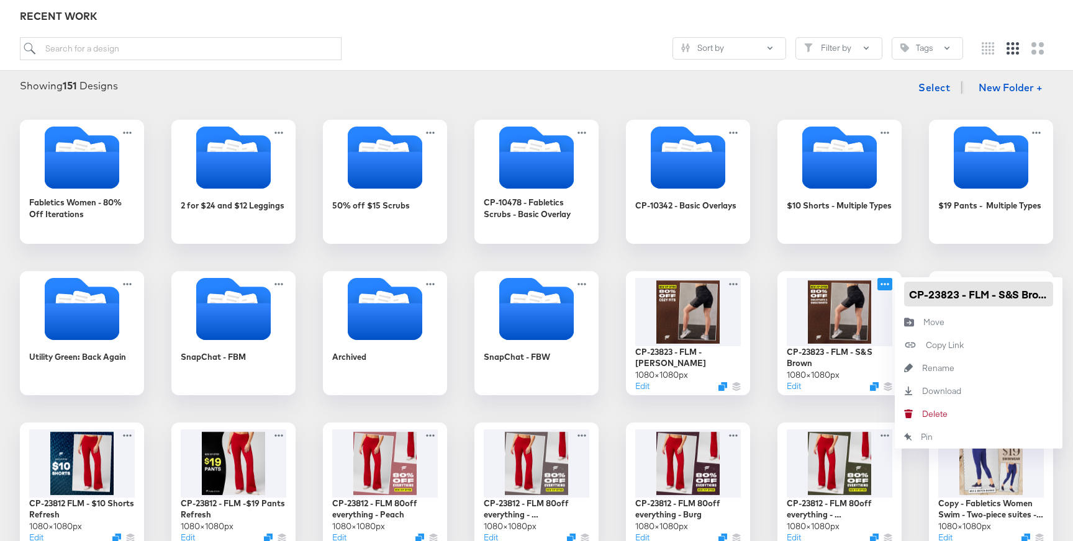  Describe the element at coordinates (685, 48) in the screenshot. I see `svg: Sliders` at that location.